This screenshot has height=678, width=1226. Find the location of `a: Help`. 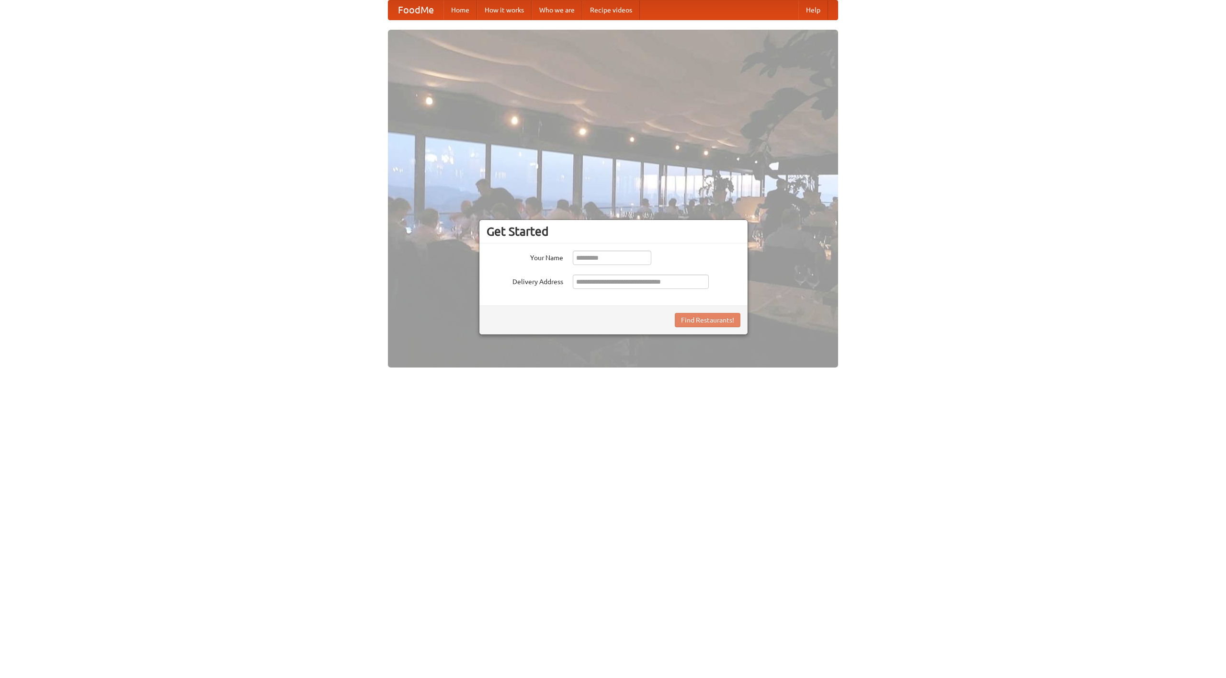

a: Help is located at coordinates (813, 10).